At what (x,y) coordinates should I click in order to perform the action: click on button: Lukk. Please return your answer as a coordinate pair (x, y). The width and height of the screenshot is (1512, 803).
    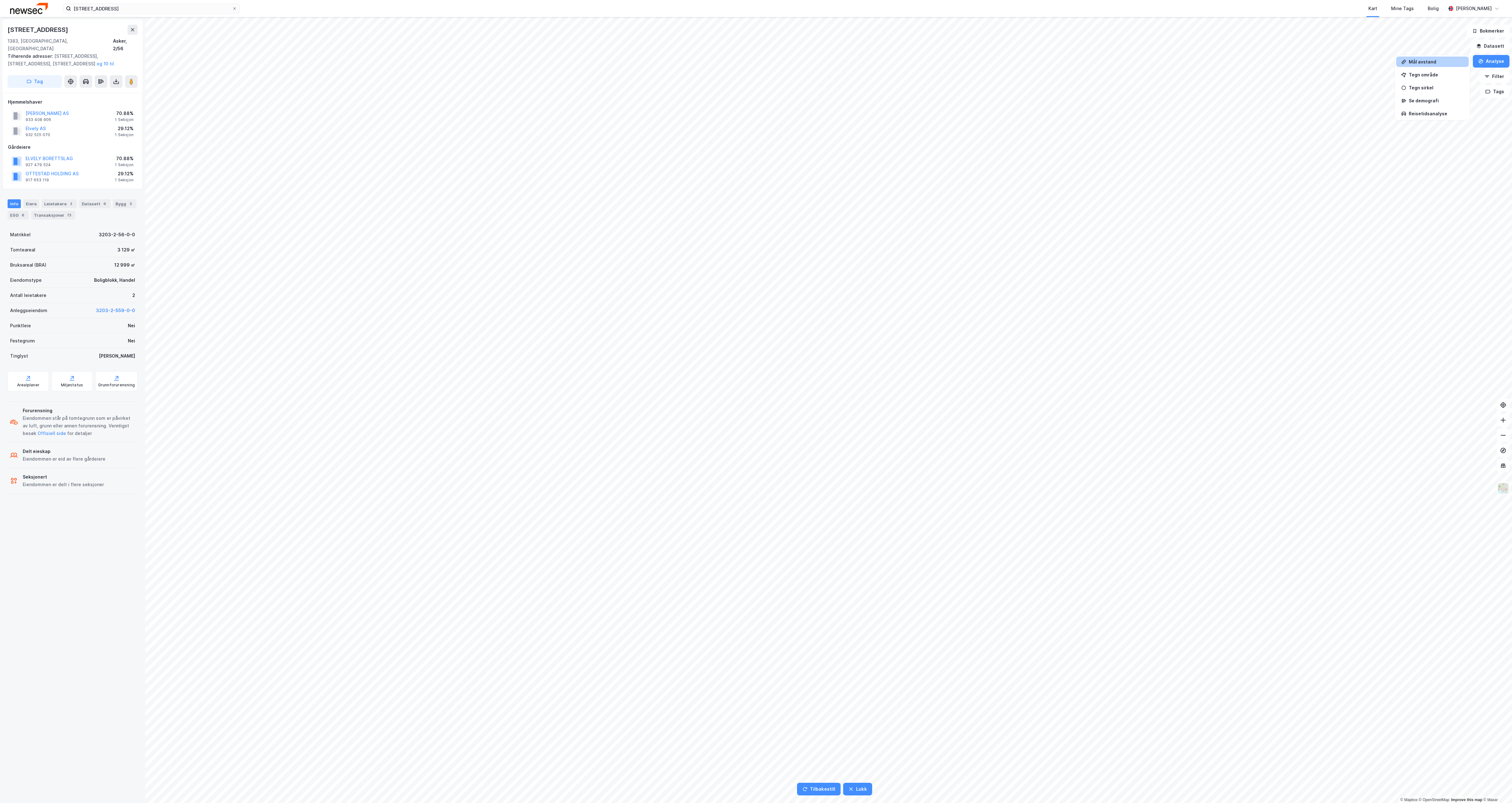
    Looking at the image, I should click on (858, 788).